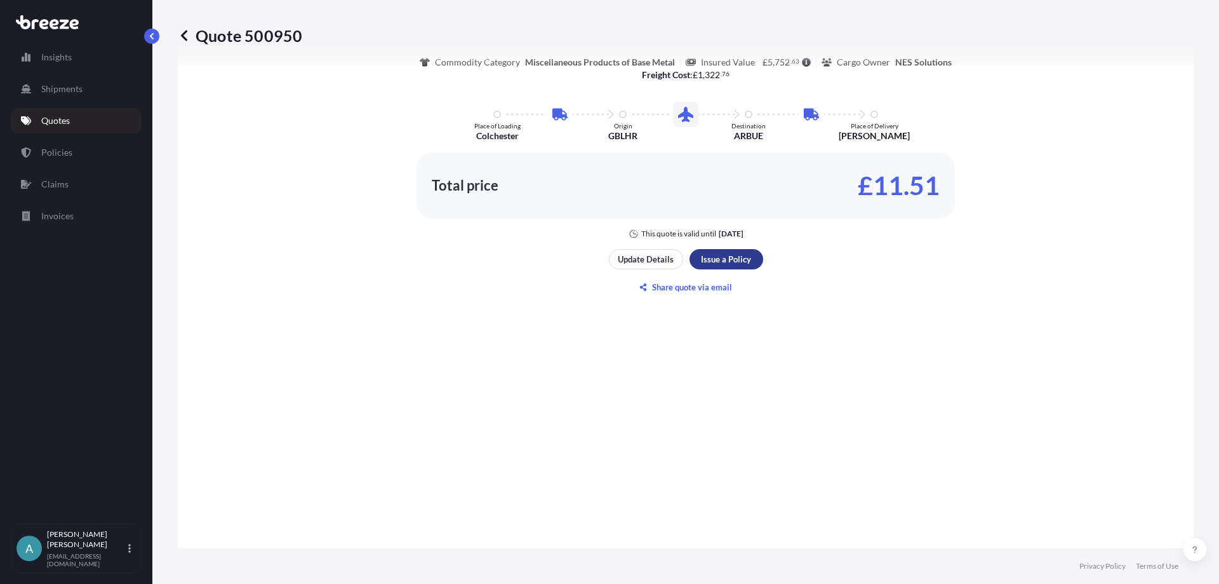 This screenshot has width=1219, height=584. I want to click on p: GBLHR, so click(623, 136).